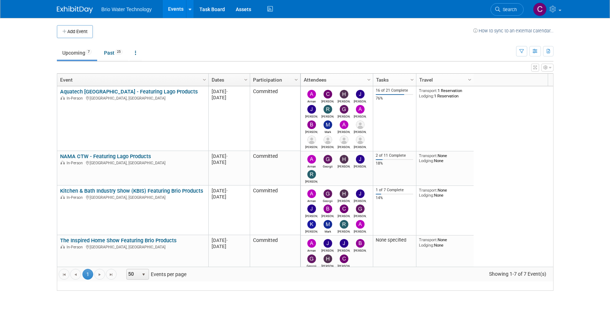 This screenshot has height=321, width=610. Describe the element at coordinates (394, 156) in the screenshot. I see `div: 2 of 11 Complete` at that location.